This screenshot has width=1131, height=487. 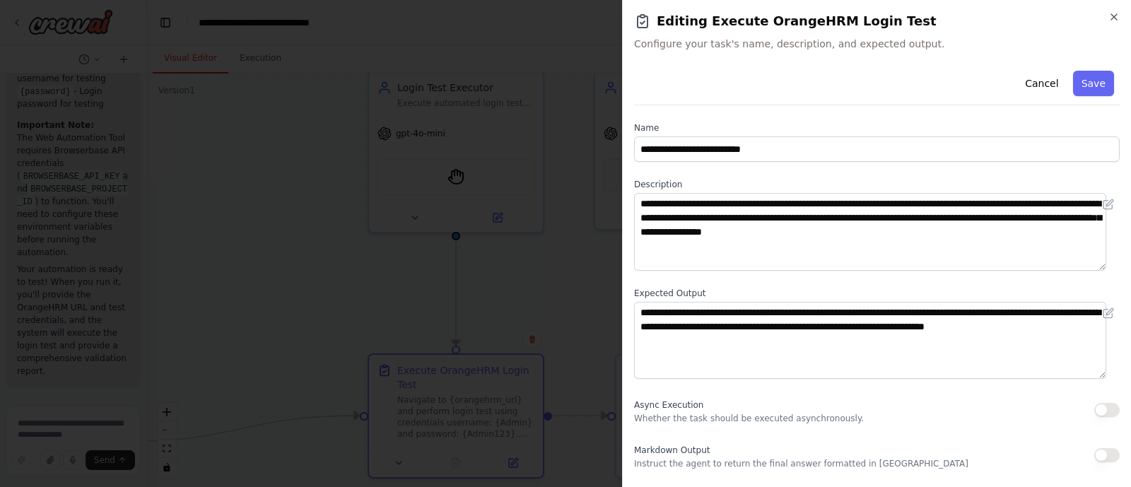 What do you see at coordinates (877, 128) in the screenshot?
I see `label: Name` at bounding box center [877, 128].